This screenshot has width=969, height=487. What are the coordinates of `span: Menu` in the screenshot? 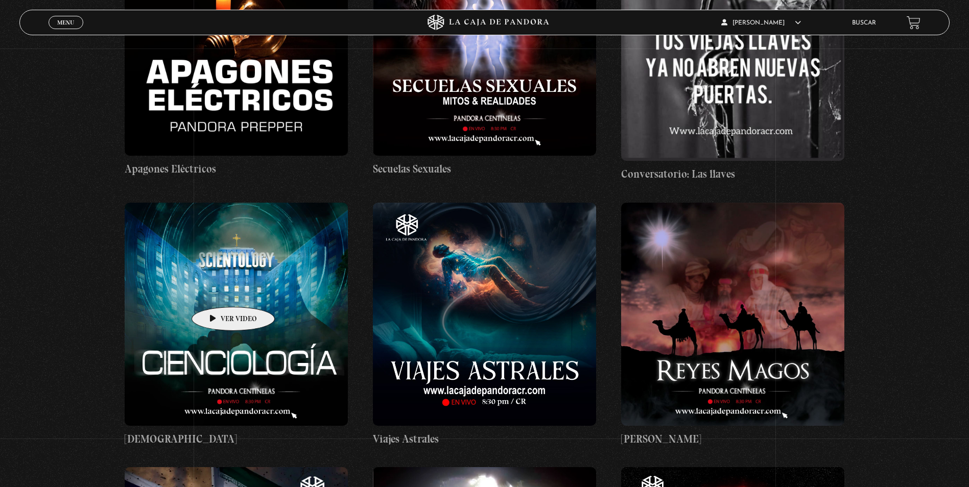 It's located at (65, 22).